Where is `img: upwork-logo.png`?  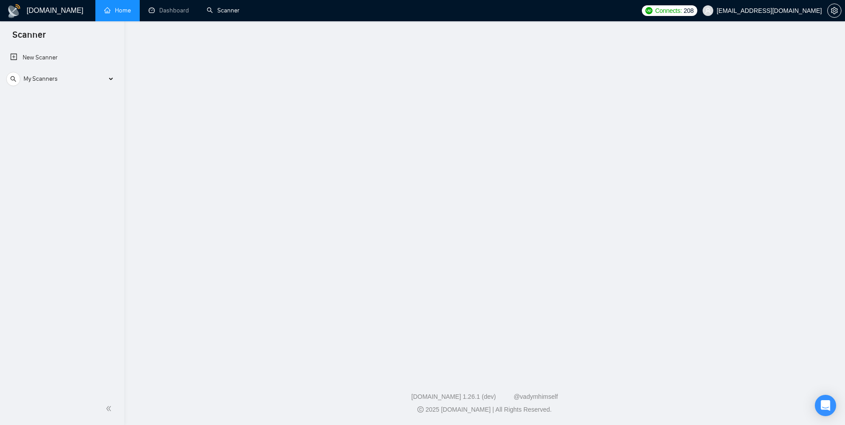 img: upwork-logo.png is located at coordinates (649, 11).